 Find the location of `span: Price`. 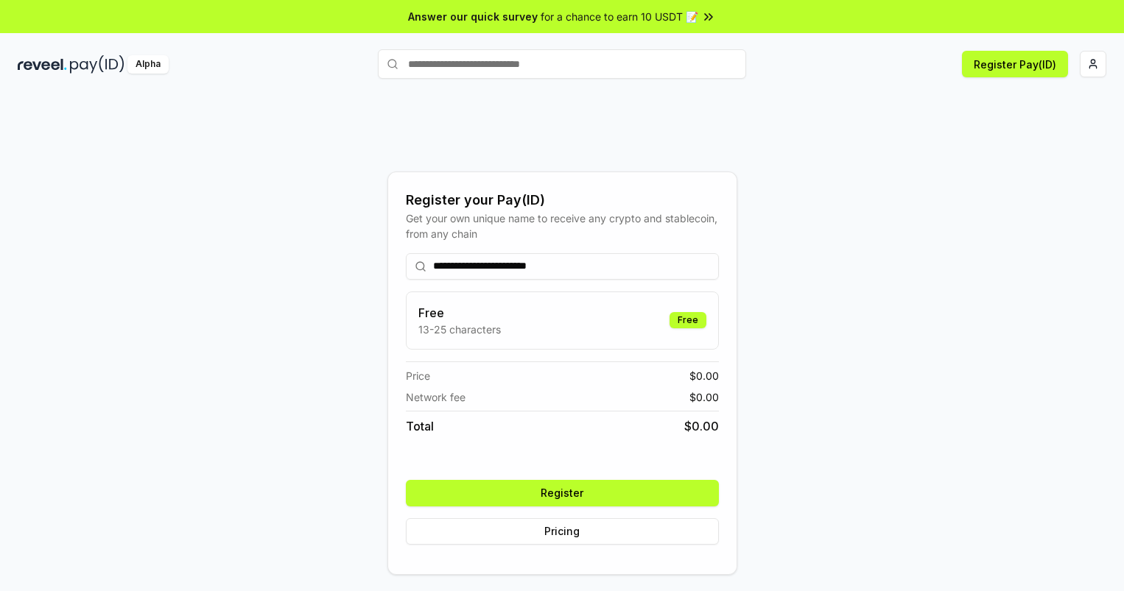

span: Price is located at coordinates (418, 376).